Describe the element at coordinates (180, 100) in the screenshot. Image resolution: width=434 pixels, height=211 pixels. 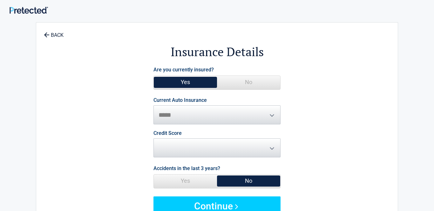
I see `label: Current Auto Insurance` at that location.